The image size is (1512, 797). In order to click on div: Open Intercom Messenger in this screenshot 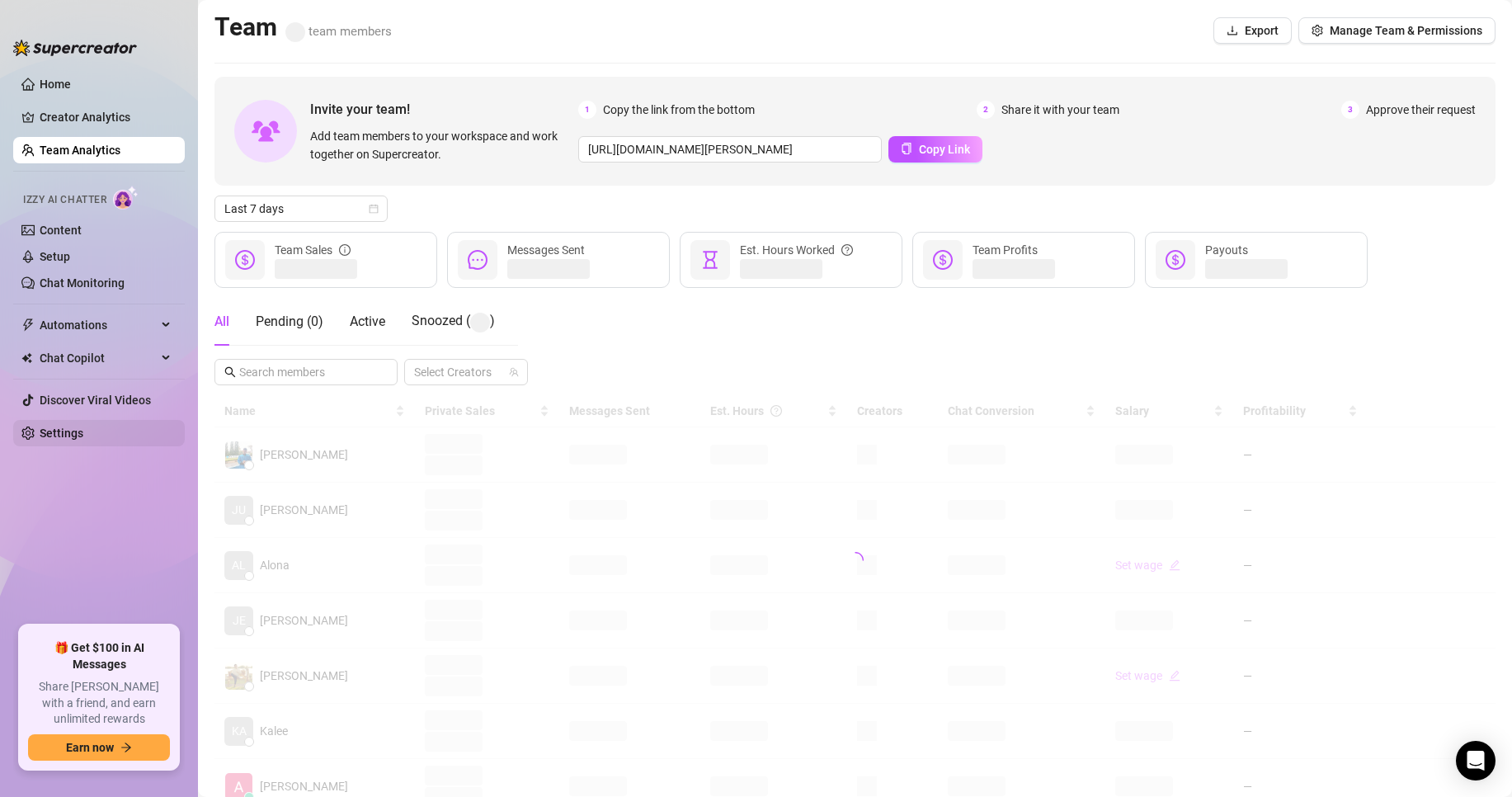, I will do `click(1475, 761)`.